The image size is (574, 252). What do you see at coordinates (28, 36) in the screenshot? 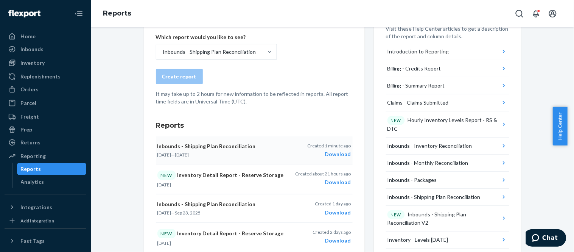
I see `div: Home` at bounding box center [28, 36].